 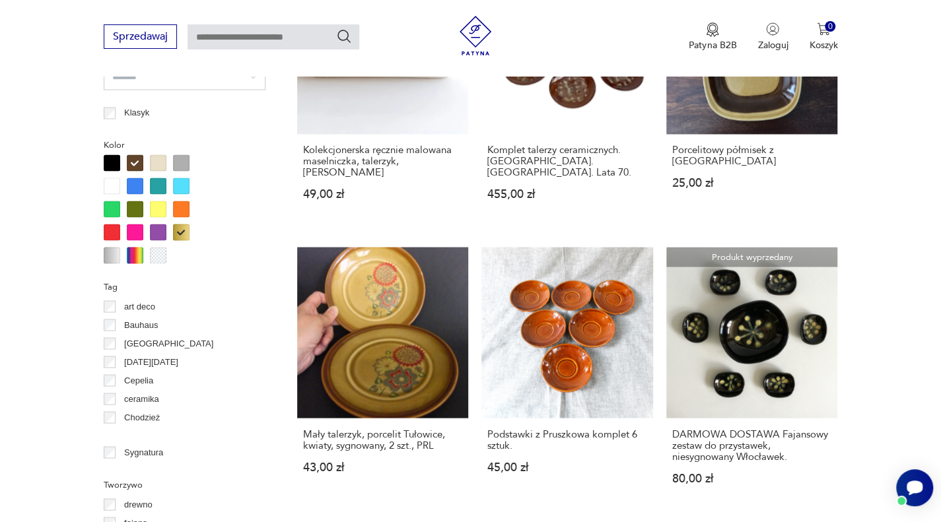 What do you see at coordinates (752, 183) in the screenshot?
I see `p: 25,00 zł` at bounding box center [752, 183].